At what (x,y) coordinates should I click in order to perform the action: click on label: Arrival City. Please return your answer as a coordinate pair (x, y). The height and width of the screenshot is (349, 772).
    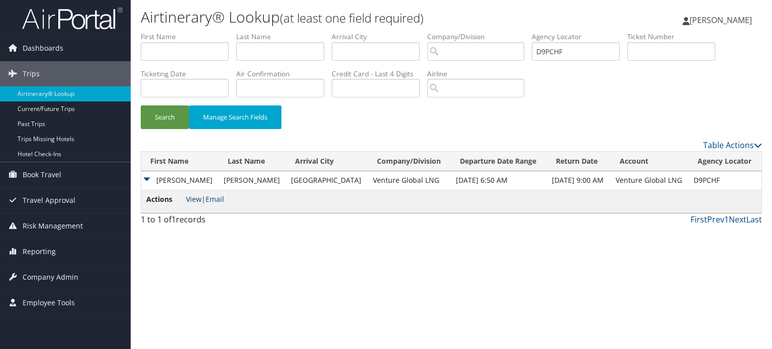
    Looking at the image, I should click on (379, 37).